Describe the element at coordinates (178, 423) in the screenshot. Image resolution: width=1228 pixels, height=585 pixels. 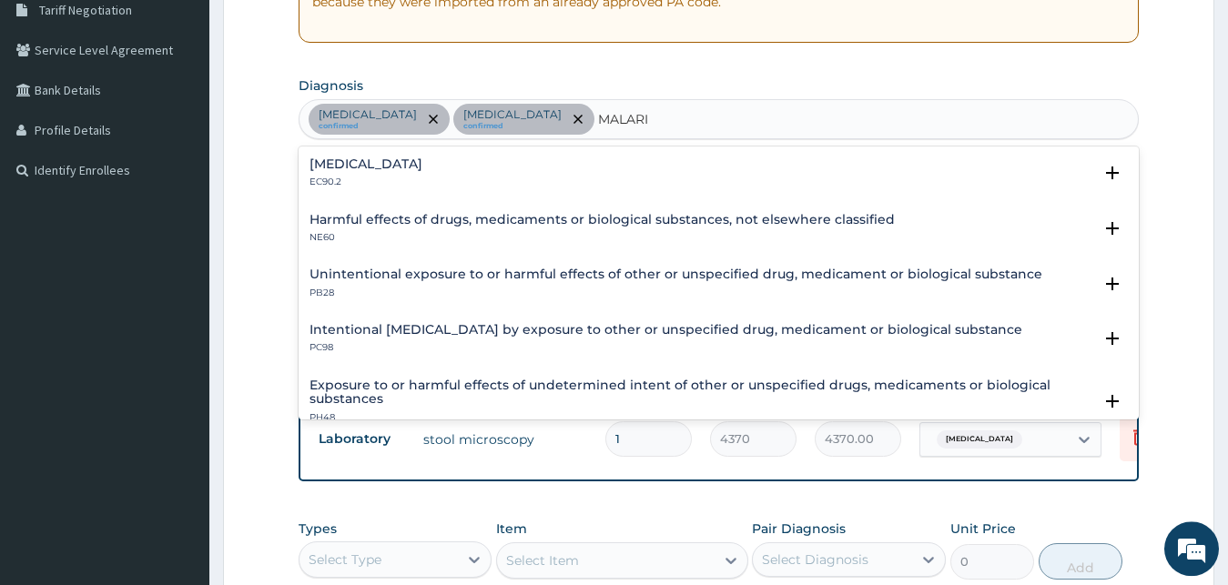
I see `textarea: Type your message and hit 'Enter'` at that location.